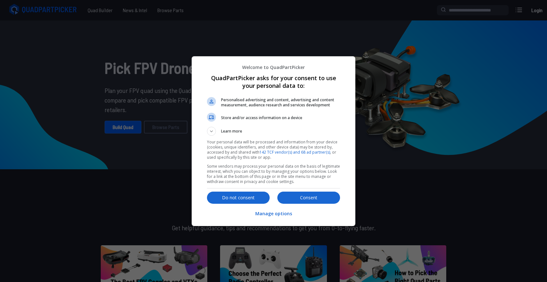 This screenshot has height=282, width=547. I want to click on button: Do not consent, so click(238, 198).